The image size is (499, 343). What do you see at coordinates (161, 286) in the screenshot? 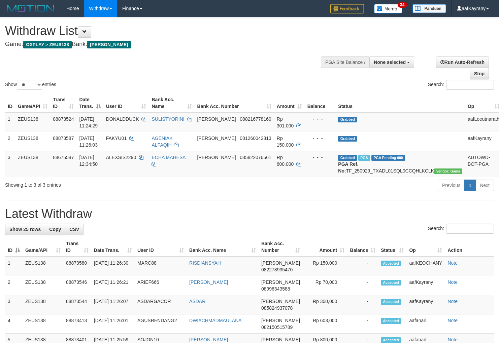
I see `td: ARIEF666` at bounding box center [161, 286].